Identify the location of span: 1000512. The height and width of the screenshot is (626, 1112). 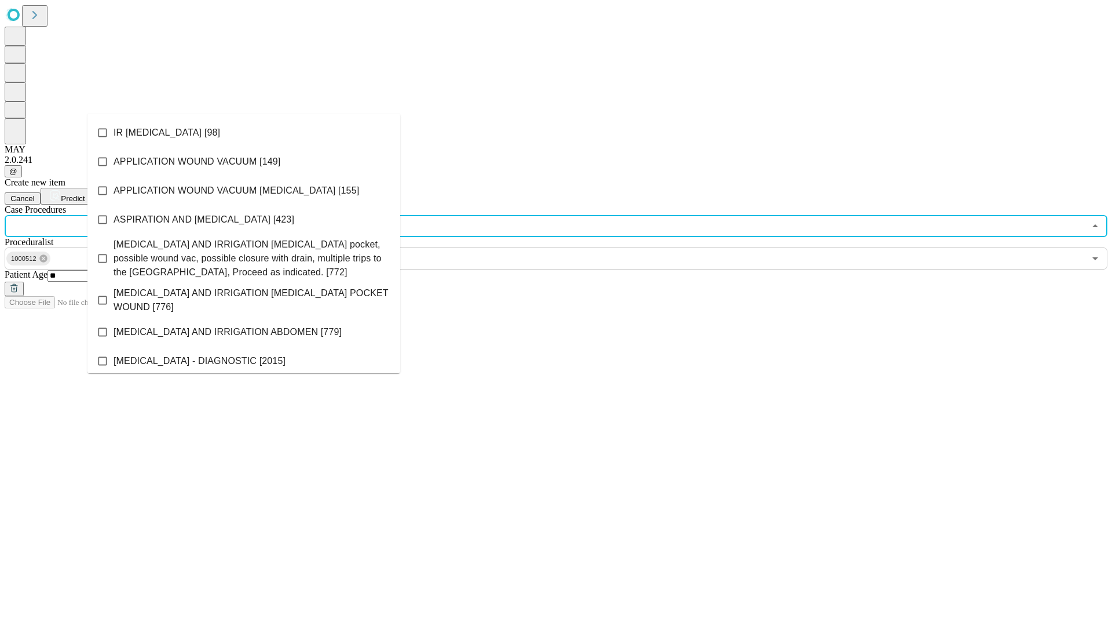
(24, 258).